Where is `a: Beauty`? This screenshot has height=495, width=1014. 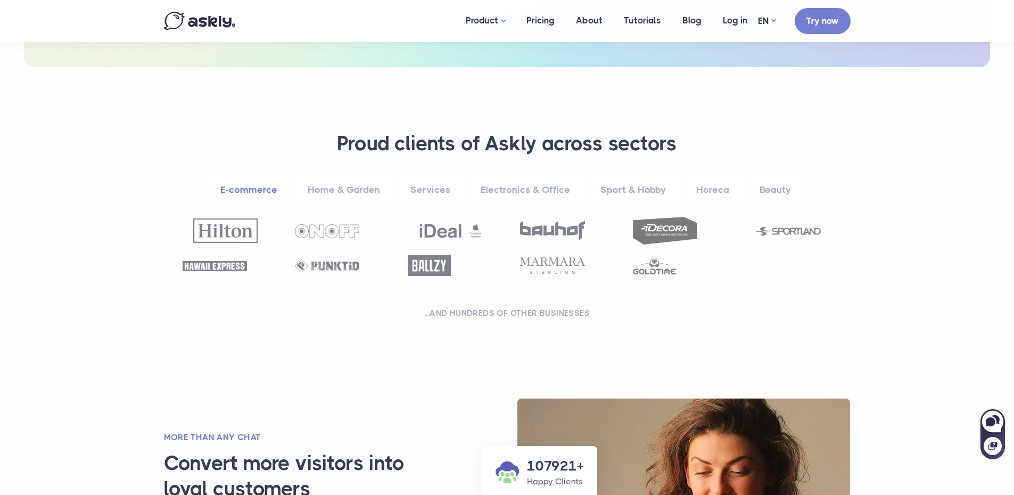
a: Beauty is located at coordinates (775, 190).